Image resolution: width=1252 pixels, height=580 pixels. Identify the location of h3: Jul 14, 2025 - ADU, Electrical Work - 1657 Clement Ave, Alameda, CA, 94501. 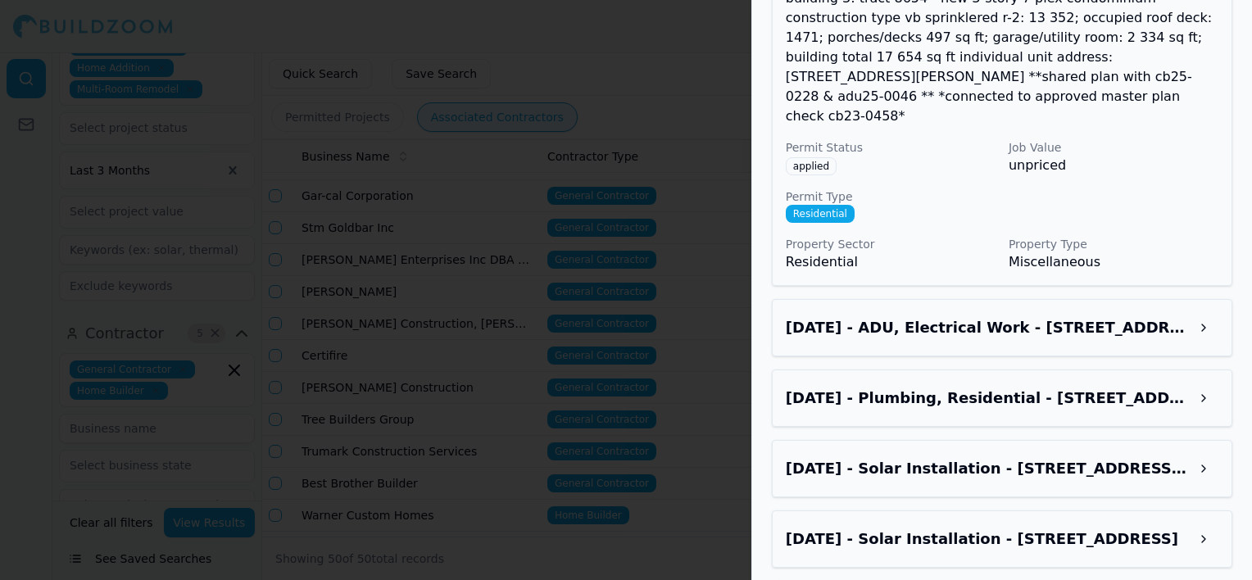
(988, 328).